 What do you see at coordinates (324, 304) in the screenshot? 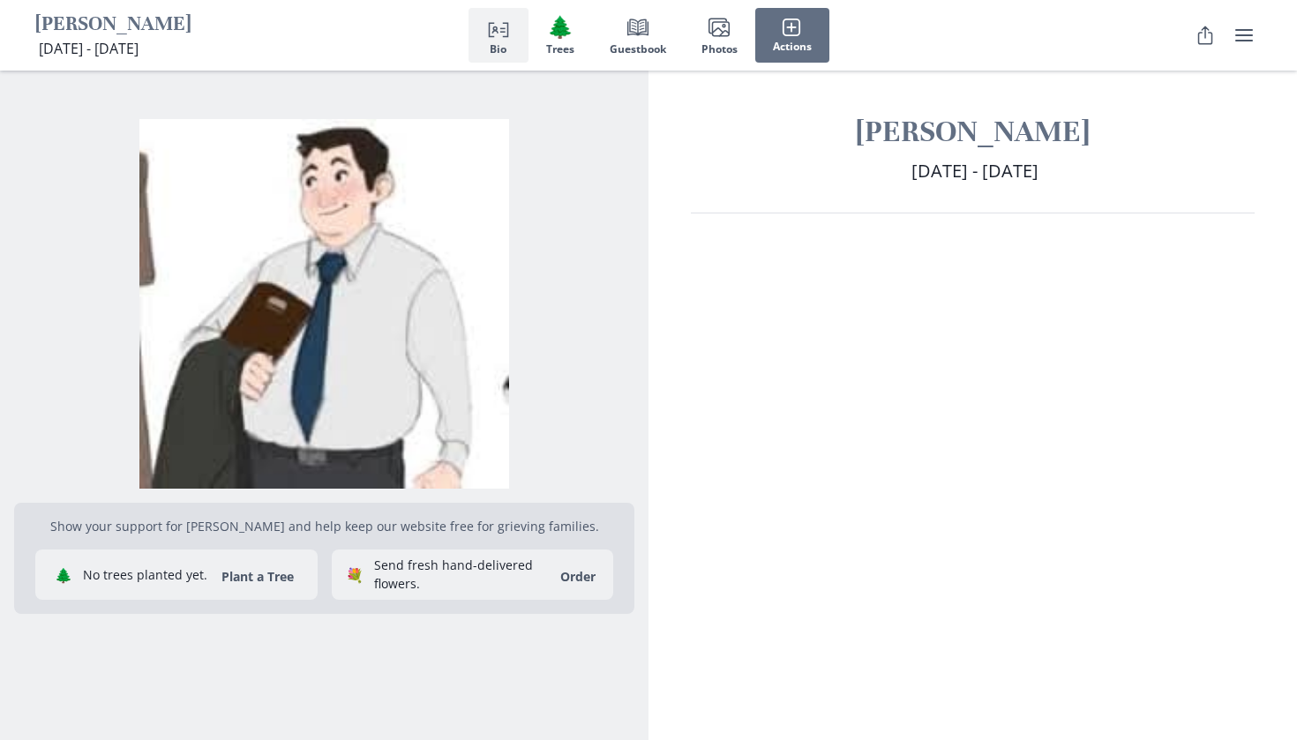
I see `img: Photo of Linus` at bounding box center [324, 304].